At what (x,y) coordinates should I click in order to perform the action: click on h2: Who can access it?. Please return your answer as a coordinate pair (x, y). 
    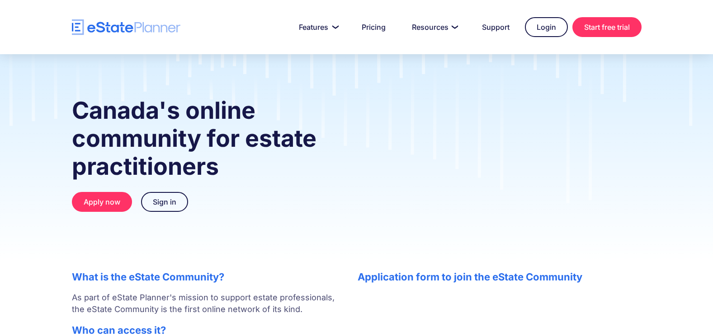
    Looking at the image, I should click on (206, 330).